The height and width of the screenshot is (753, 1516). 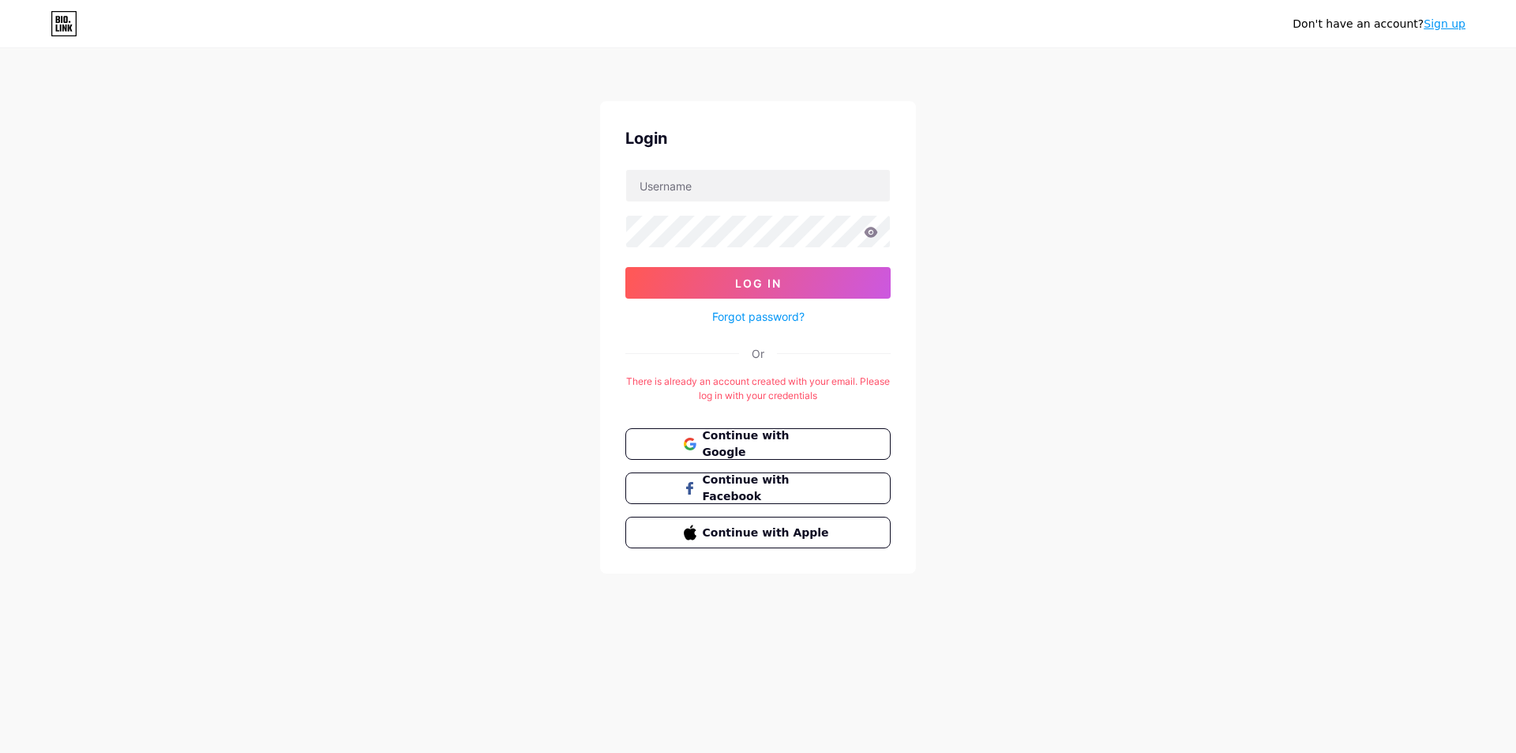 I want to click on div: There is already an account created with your email. Please log in with your credentials, so click(x=758, y=389).